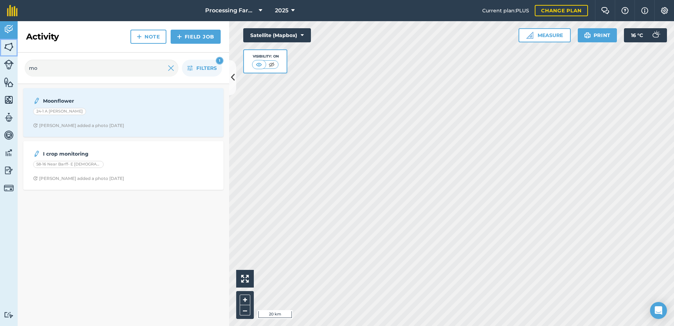 Image resolution: width=674 pixels, height=326 pixels. I want to click on button: 16 °C, so click(645, 35).